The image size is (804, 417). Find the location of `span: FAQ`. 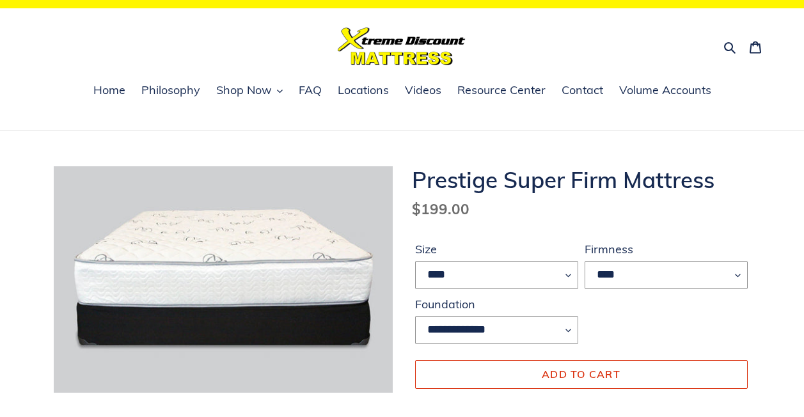

span: FAQ is located at coordinates (310, 90).